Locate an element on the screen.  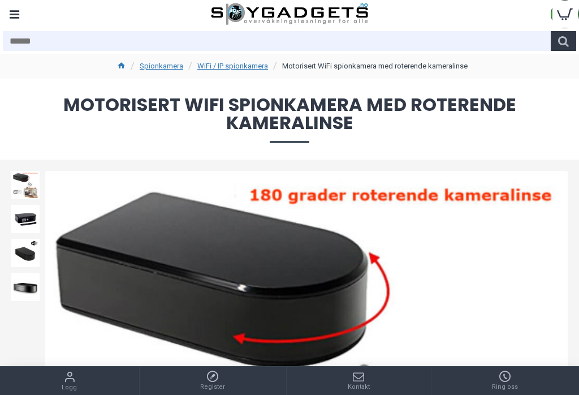
a: Spionkamera is located at coordinates (161, 66).